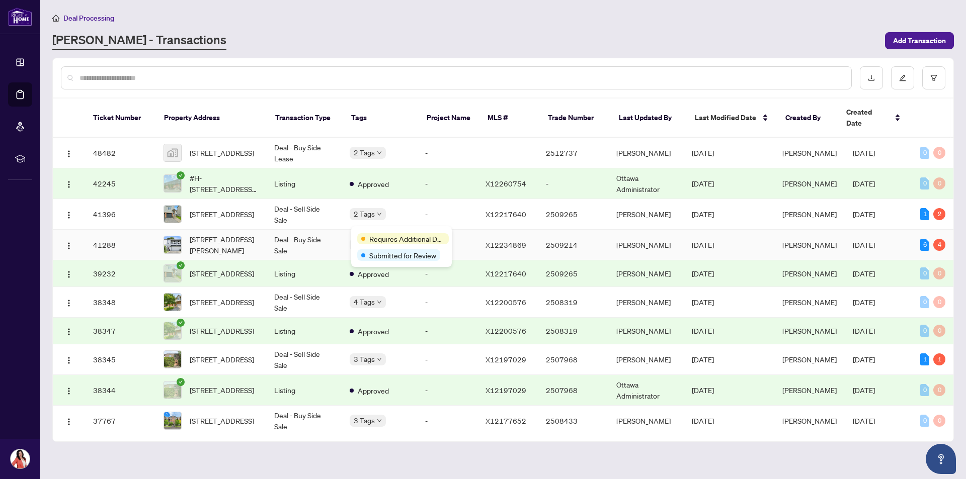 This screenshot has height=479, width=966. I want to click on button: filter, so click(934, 78).